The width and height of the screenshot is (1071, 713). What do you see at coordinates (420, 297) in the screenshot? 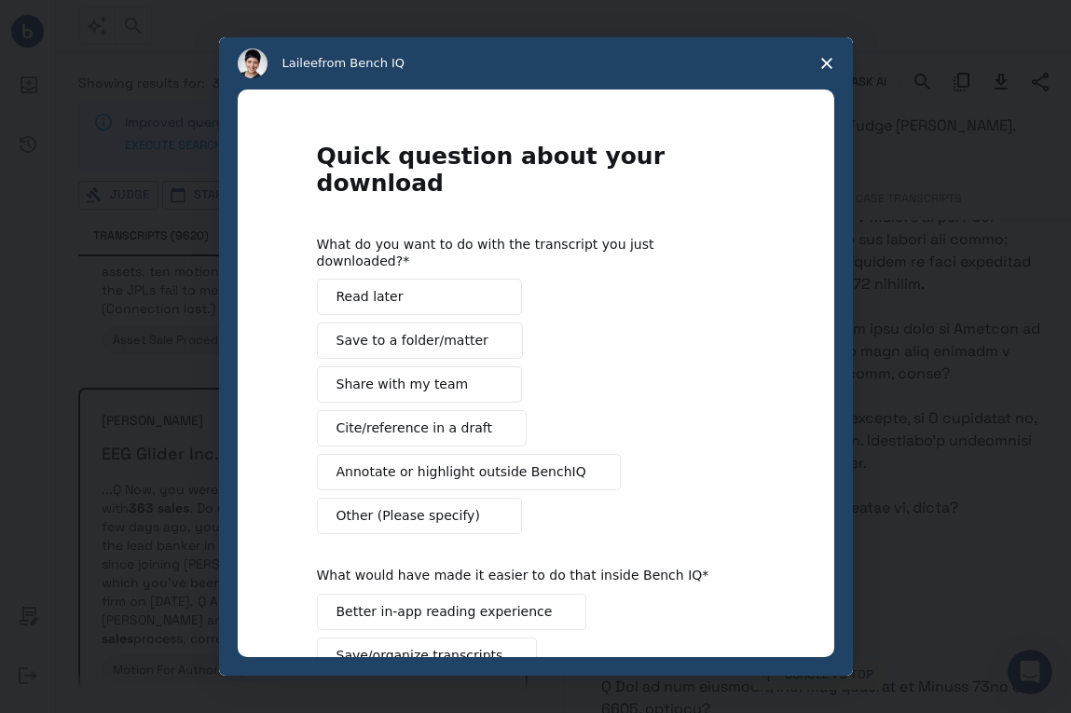
I see `button: Read later` at bounding box center [420, 297].